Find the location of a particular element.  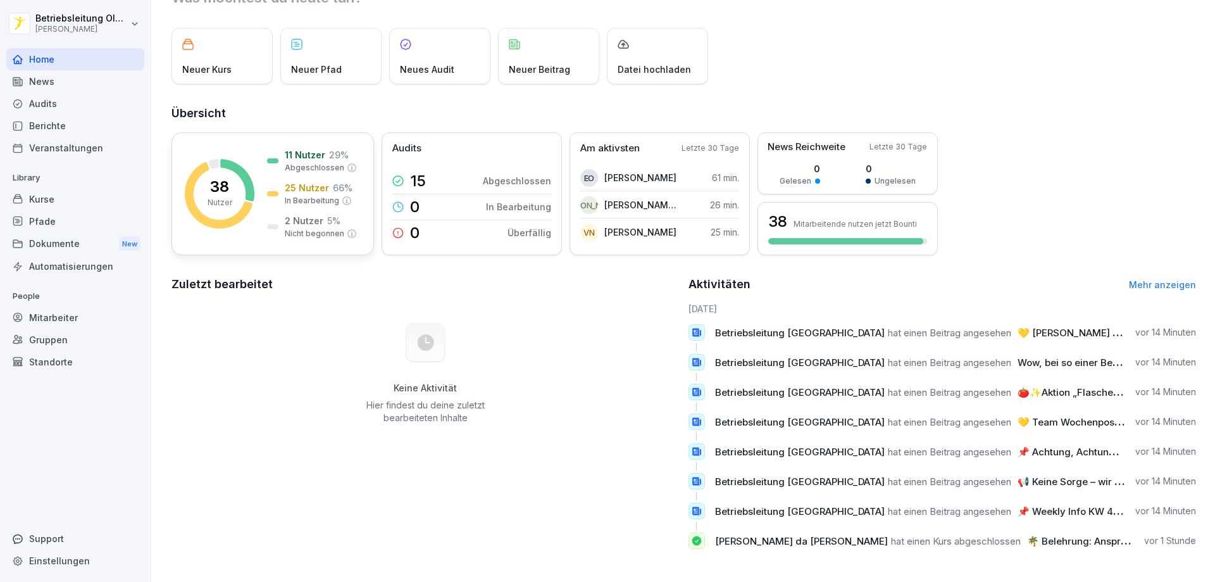

h3: 38 is located at coordinates (778, 221).